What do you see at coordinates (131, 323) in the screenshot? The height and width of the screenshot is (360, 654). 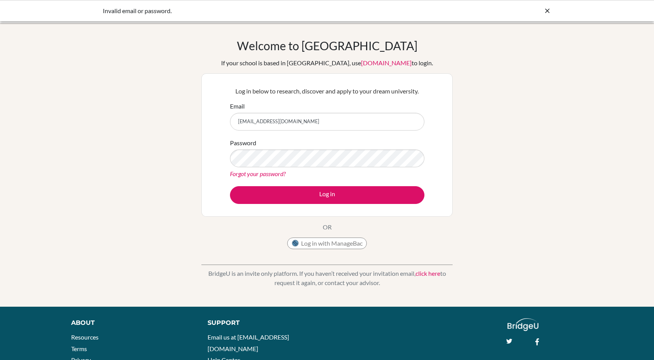 I see `div: About` at bounding box center [131, 323].